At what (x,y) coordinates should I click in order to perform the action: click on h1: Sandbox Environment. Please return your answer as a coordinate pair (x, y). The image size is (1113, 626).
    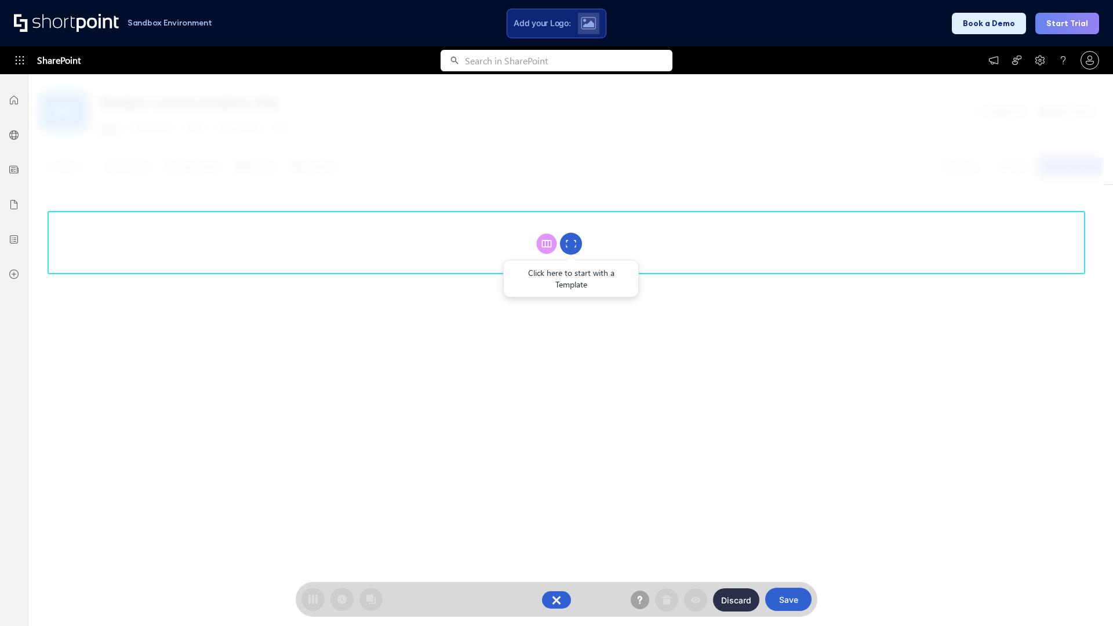
    Looking at the image, I should click on (170, 23).